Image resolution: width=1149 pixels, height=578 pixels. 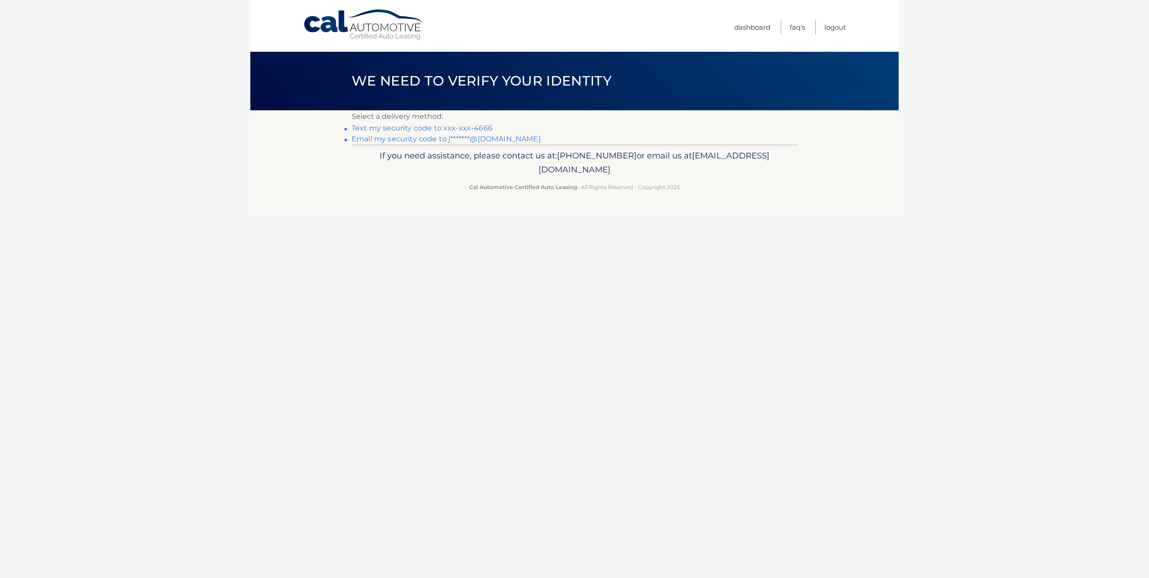 I want to click on a: Dashboard, so click(x=752, y=27).